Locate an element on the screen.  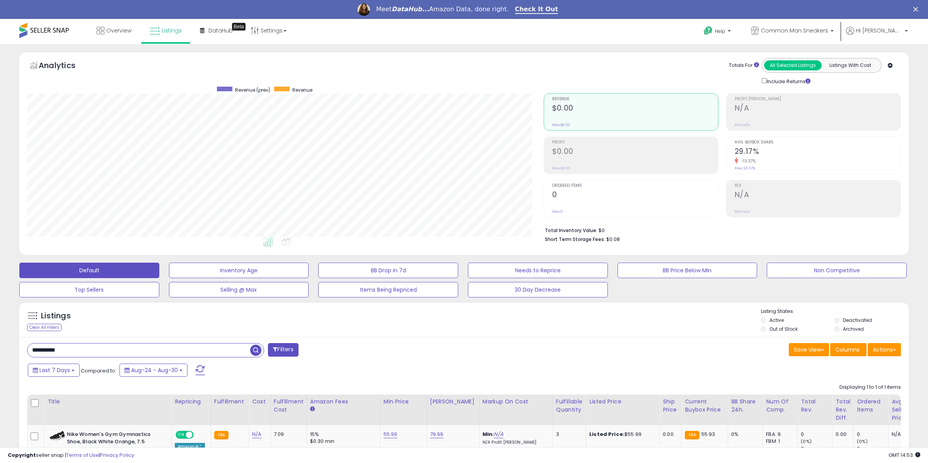
div: $55.99 is located at coordinates (622, 434).